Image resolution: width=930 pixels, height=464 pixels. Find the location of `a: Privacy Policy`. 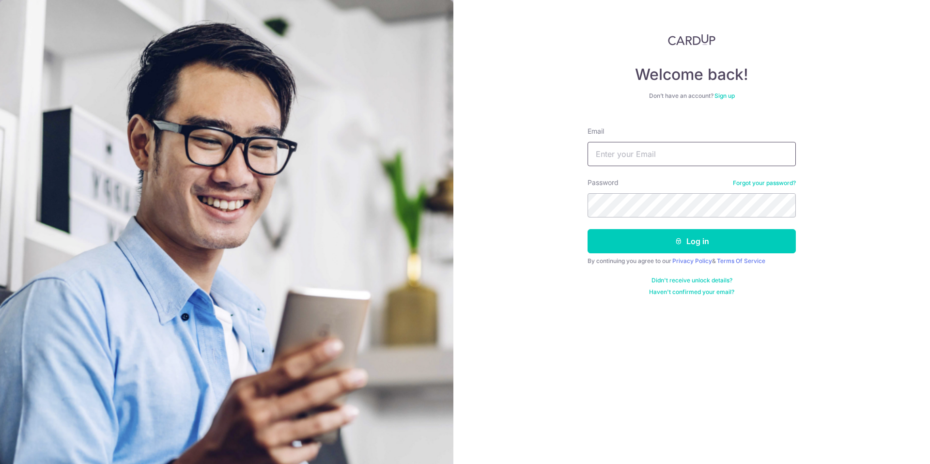

a: Privacy Policy is located at coordinates (692, 261).